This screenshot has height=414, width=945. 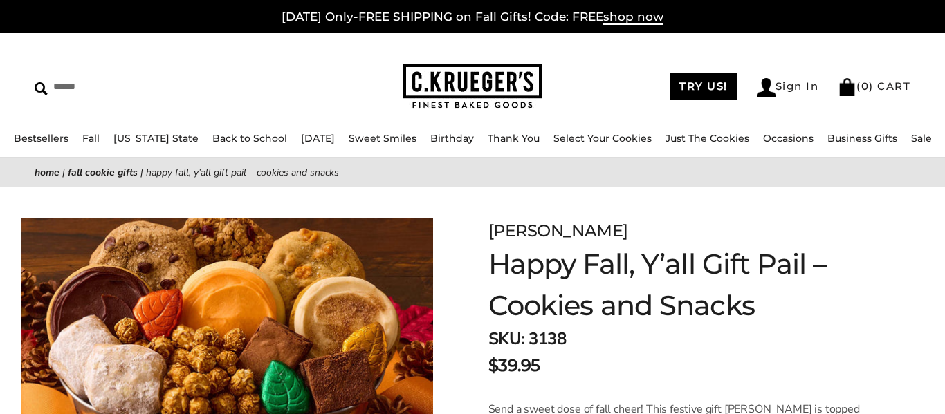 I want to click on a: Birthday, so click(x=452, y=138).